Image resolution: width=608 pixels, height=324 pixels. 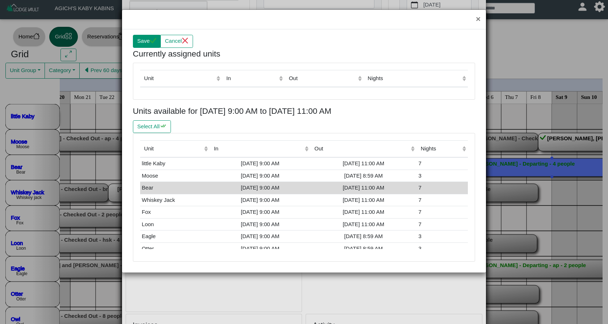 What do you see at coordinates (175, 224) in the screenshot?
I see `td: Loon` at bounding box center [175, 224].